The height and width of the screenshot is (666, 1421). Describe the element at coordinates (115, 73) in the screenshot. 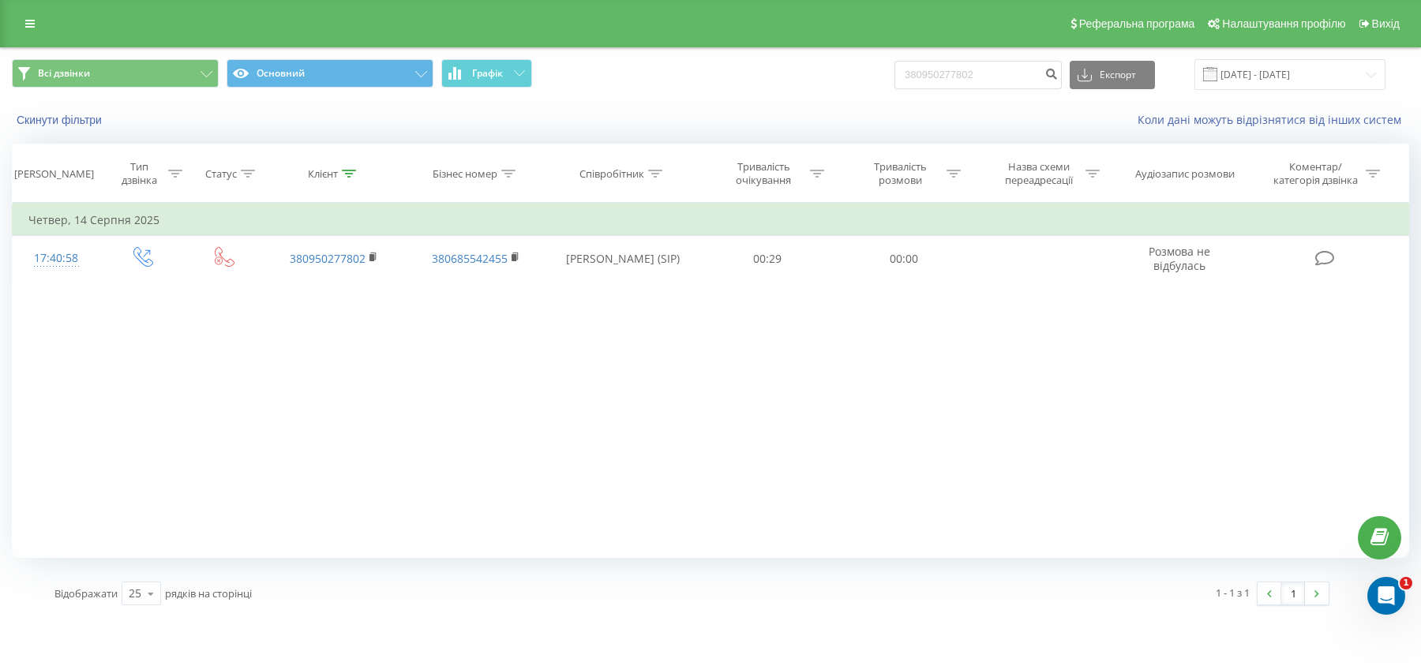

I see `button: Всі дзвінки` at that location.